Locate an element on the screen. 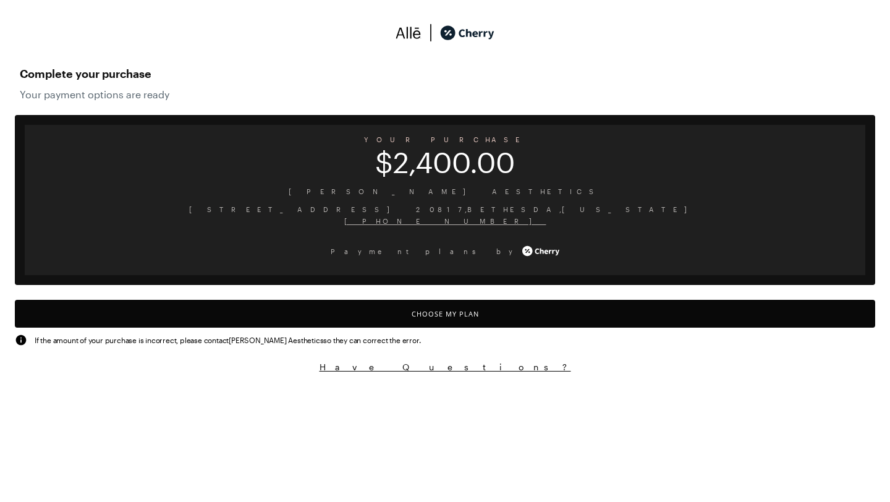 The image size is (890, 502). img: cherry_white_logo-JPerc-yG.svg is located at coordinates (541, 251).